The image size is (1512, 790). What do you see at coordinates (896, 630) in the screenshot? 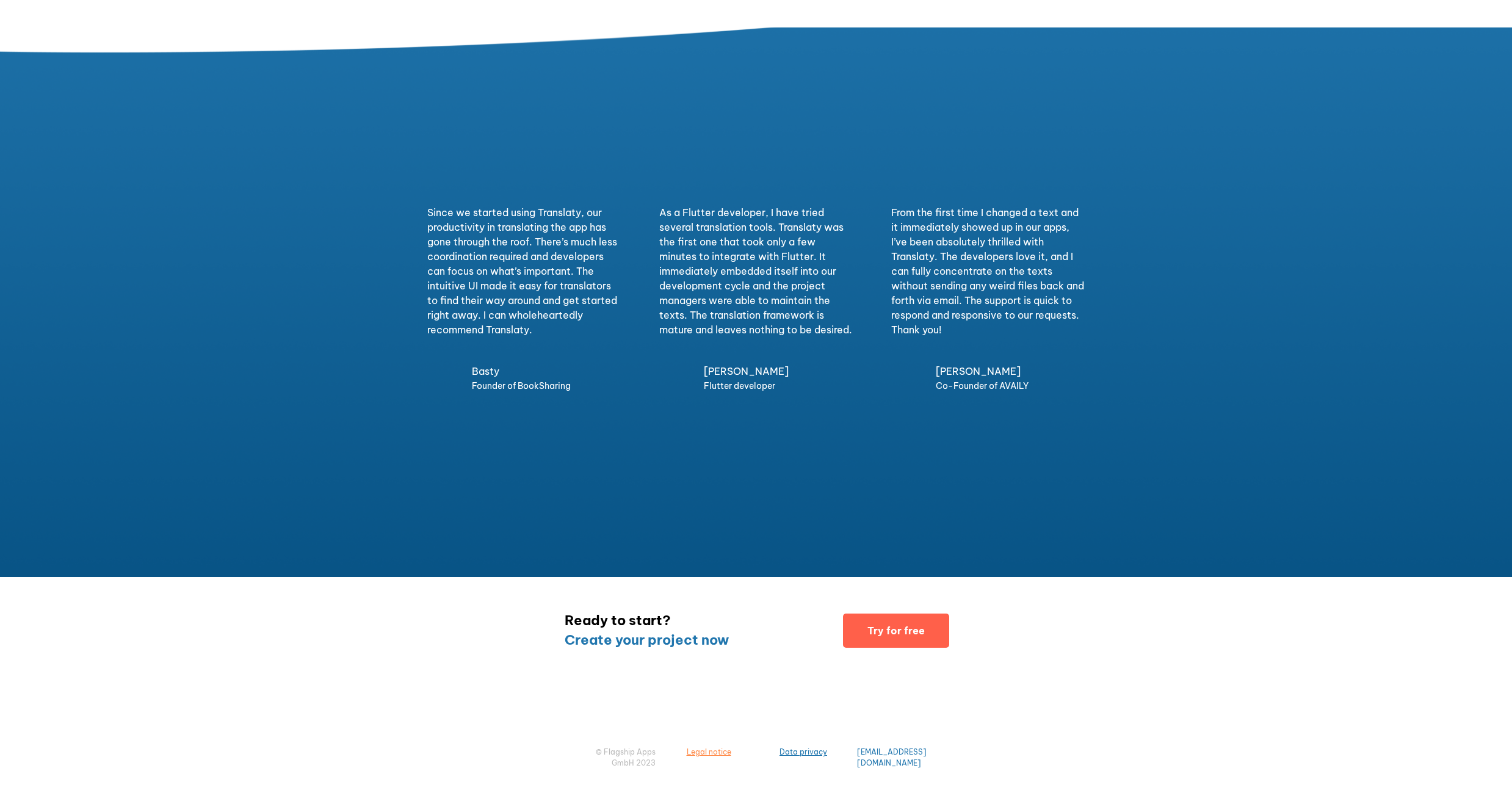
I see `a: Try for free` at bounding box center [896, 630].